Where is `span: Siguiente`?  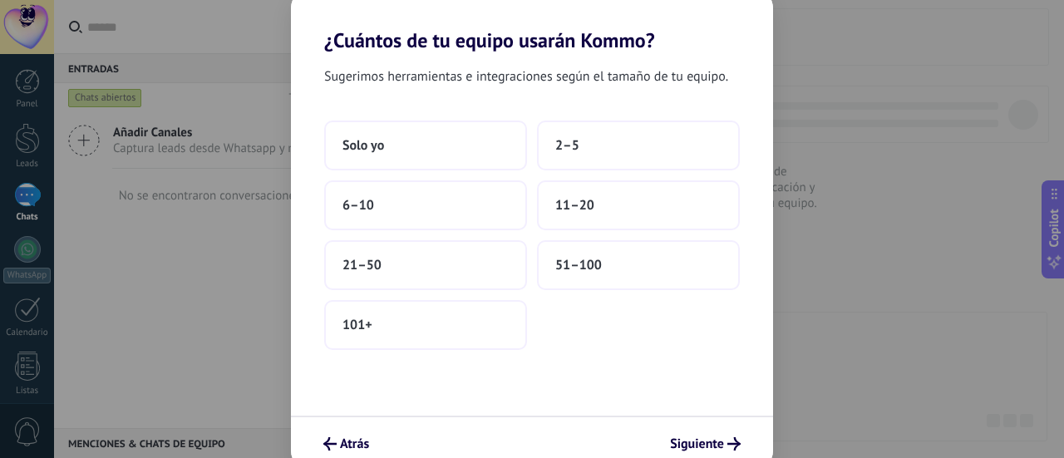 span: Siguiente is located at coordinates (696, 444).